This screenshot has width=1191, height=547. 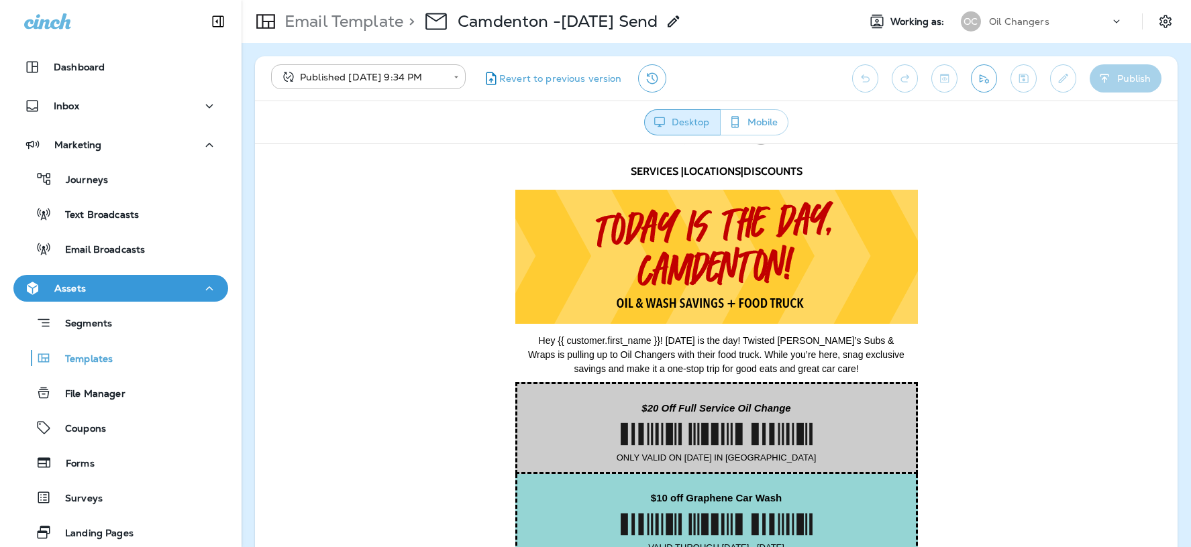 What do you see at coordinates (89, 394) in the screenshot?
I see `p: File Manager` at bounding box center [89, 394].